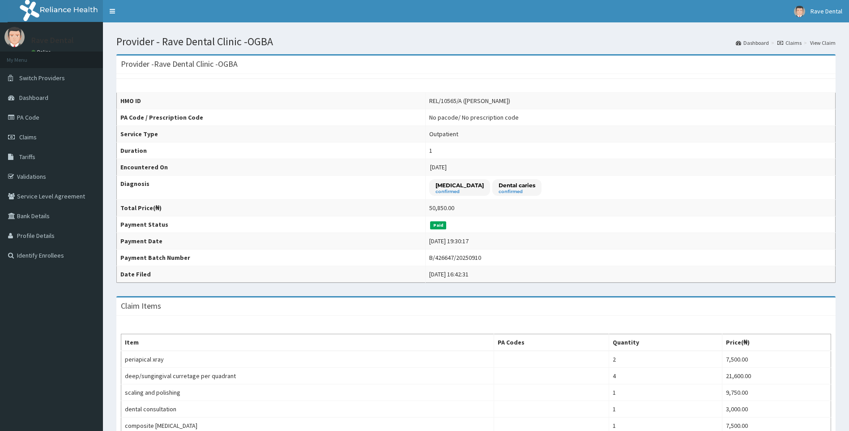  Describe the element at coordinates (551, 343) in the screenshot. I see `th: PA Codes` at that location.